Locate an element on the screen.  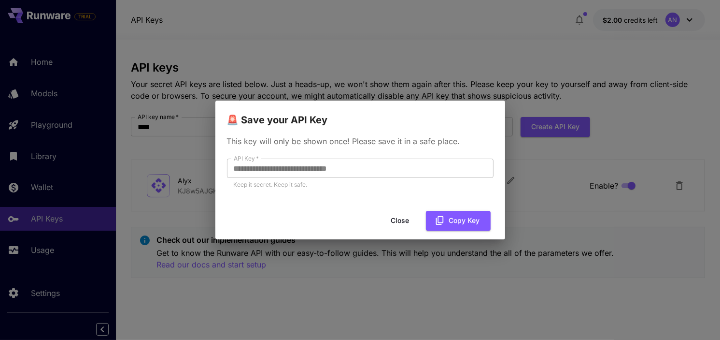
button: Copy Key is located at coordinates (458, 220).